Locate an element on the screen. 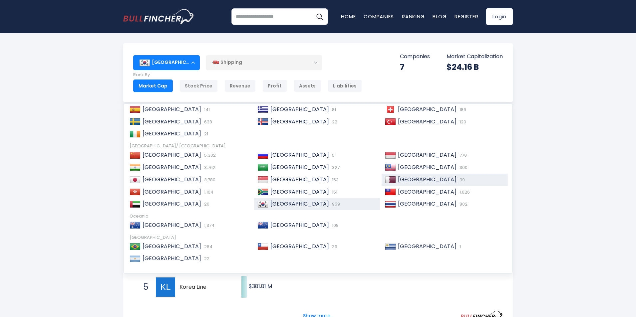  a: Go to homepage is located at coordinates (159, 17).